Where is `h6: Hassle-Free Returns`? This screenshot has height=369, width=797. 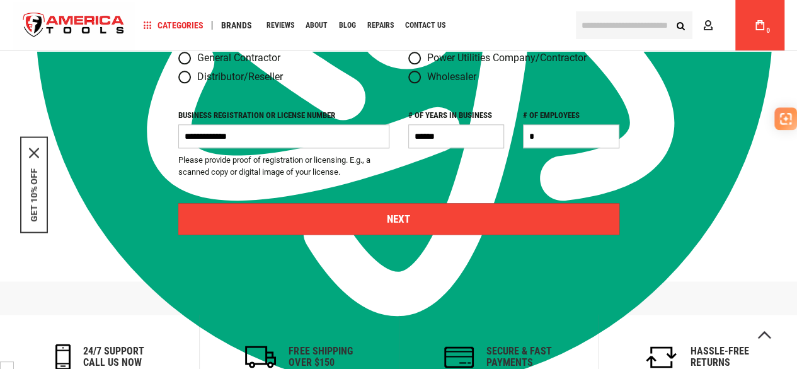 h6: Hassle-Free Returns is located at coordinates (719, 356).